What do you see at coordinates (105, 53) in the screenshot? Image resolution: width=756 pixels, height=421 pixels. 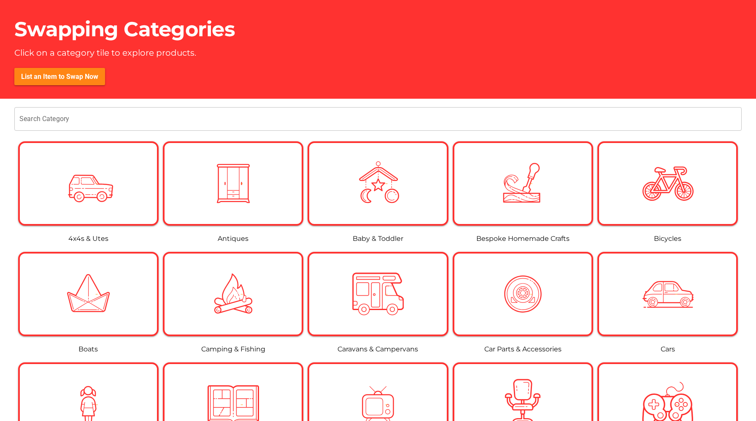 I see `p: Click on a category tile to explore products.` at bounding box center [105, 53].